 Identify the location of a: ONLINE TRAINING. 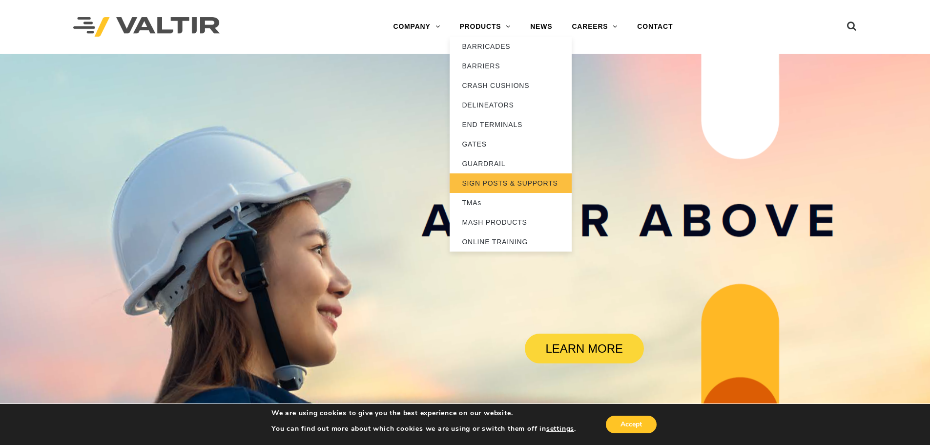
(510, 242).